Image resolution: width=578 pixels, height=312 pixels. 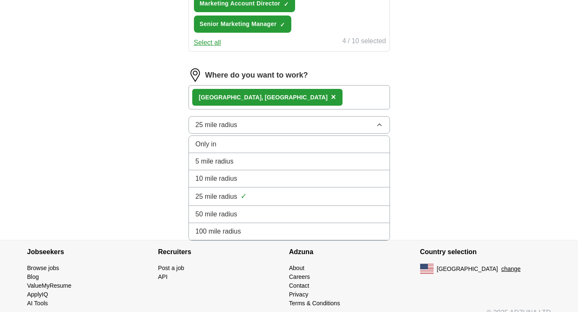 I want to click on button: Select all, so click(x=207, y=43).